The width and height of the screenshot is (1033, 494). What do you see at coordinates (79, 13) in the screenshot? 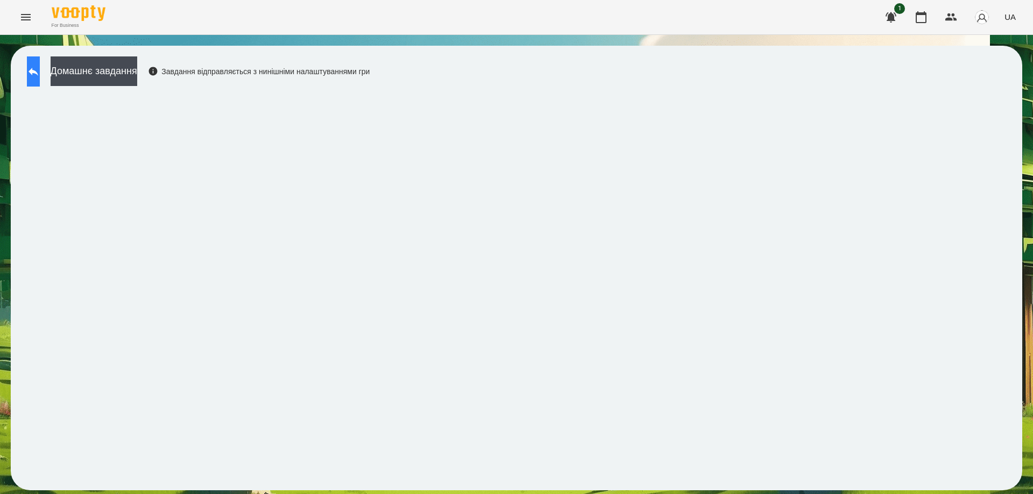
I see `img: Voopty Logo` at bounding box center [79, 13].